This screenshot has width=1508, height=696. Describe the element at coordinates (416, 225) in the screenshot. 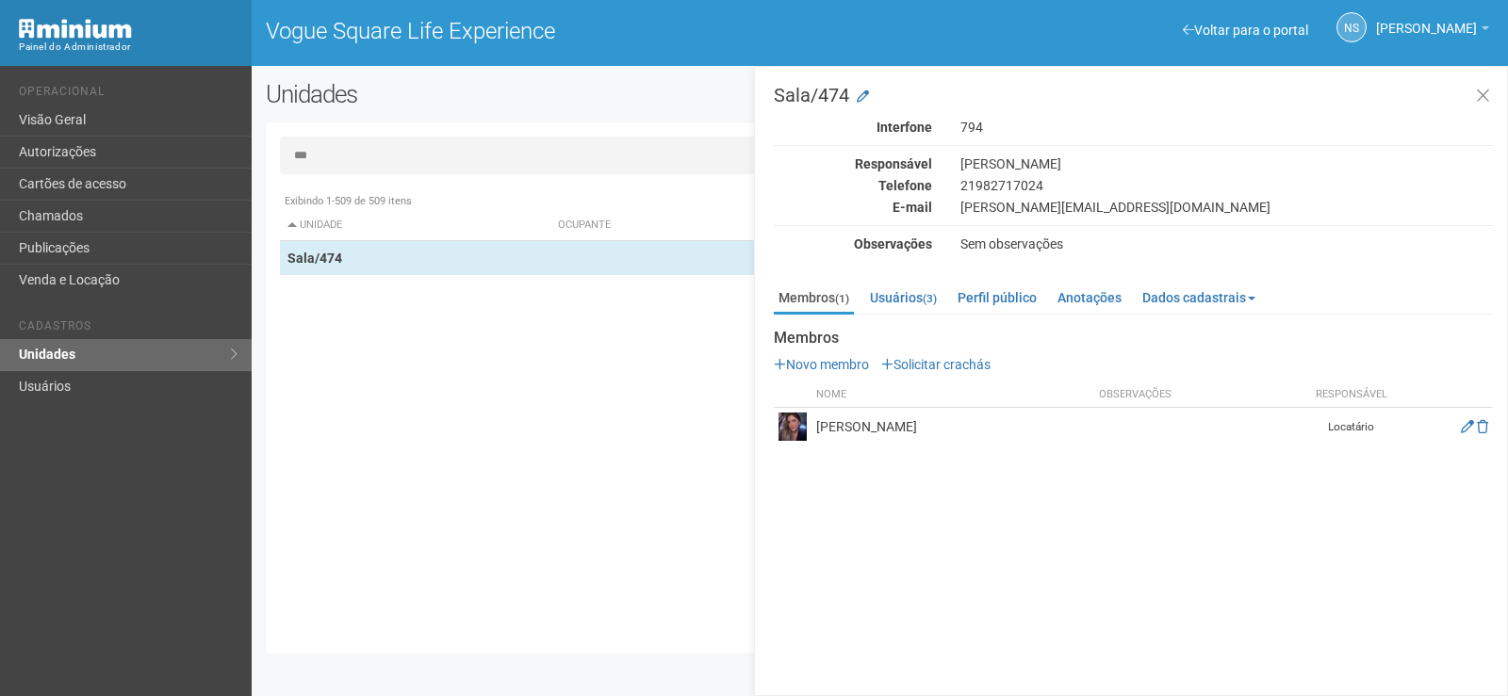

I see `th: Unidade: activate to sort column descending` at that location.